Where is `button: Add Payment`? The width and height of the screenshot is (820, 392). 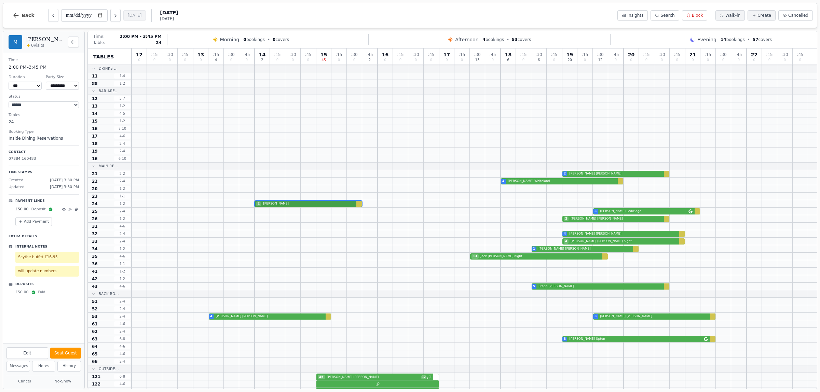
button: Add Payment is located at coordinates (33, 222).